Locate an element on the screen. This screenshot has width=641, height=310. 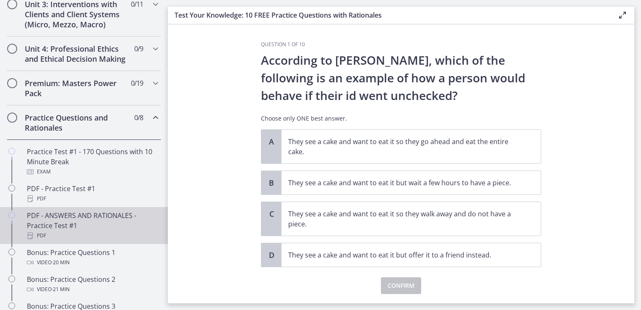
h2: Practice Questions and Rationales is located at coordinates (76, 123).